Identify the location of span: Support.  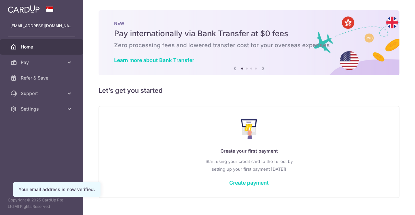
(42, 94).